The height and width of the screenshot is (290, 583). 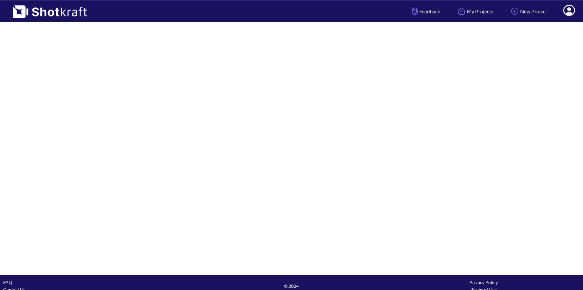 I want to click on img: Home Icon, so click(x=462, y=11).